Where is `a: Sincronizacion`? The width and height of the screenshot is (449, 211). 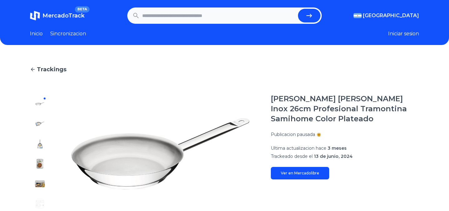 a: Sincronizacion is located at coordinates (68, 34).